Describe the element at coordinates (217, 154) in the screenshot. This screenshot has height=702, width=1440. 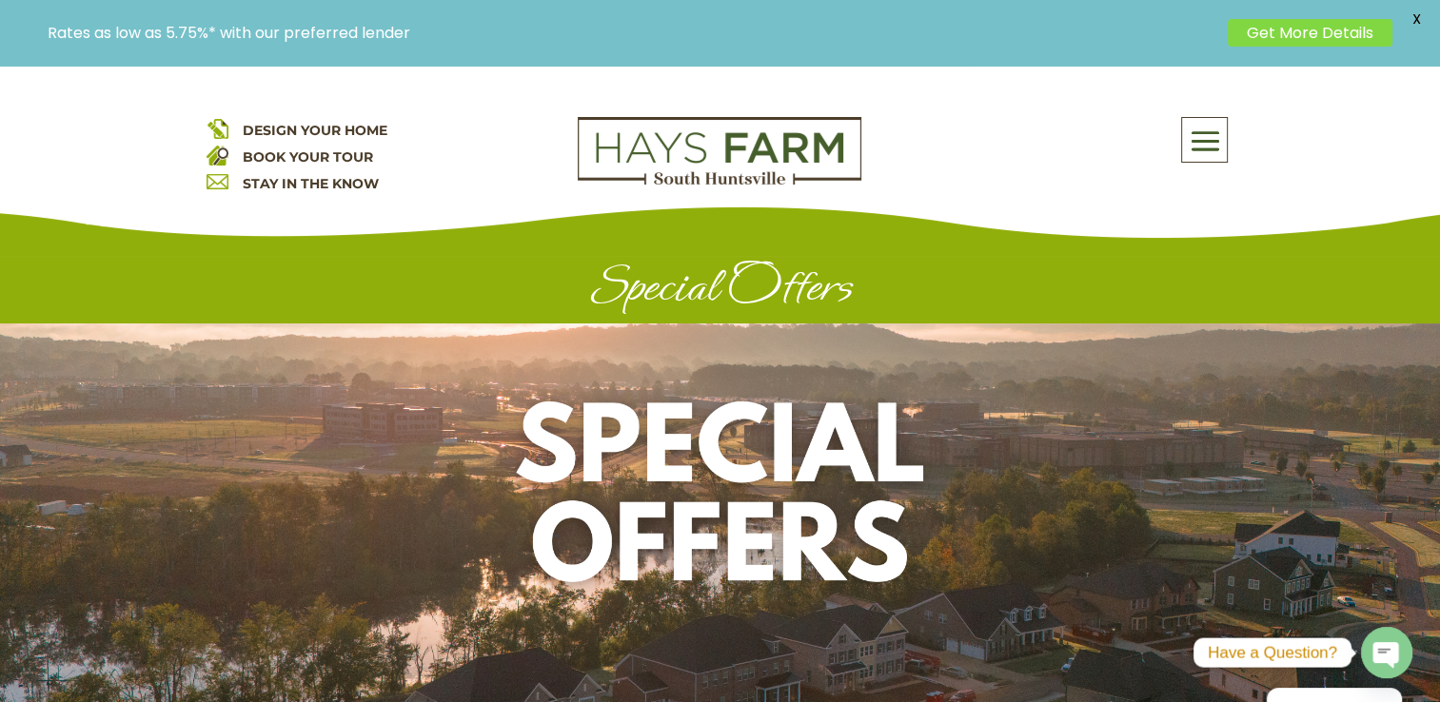
I see `img: book your home tour` at that location.